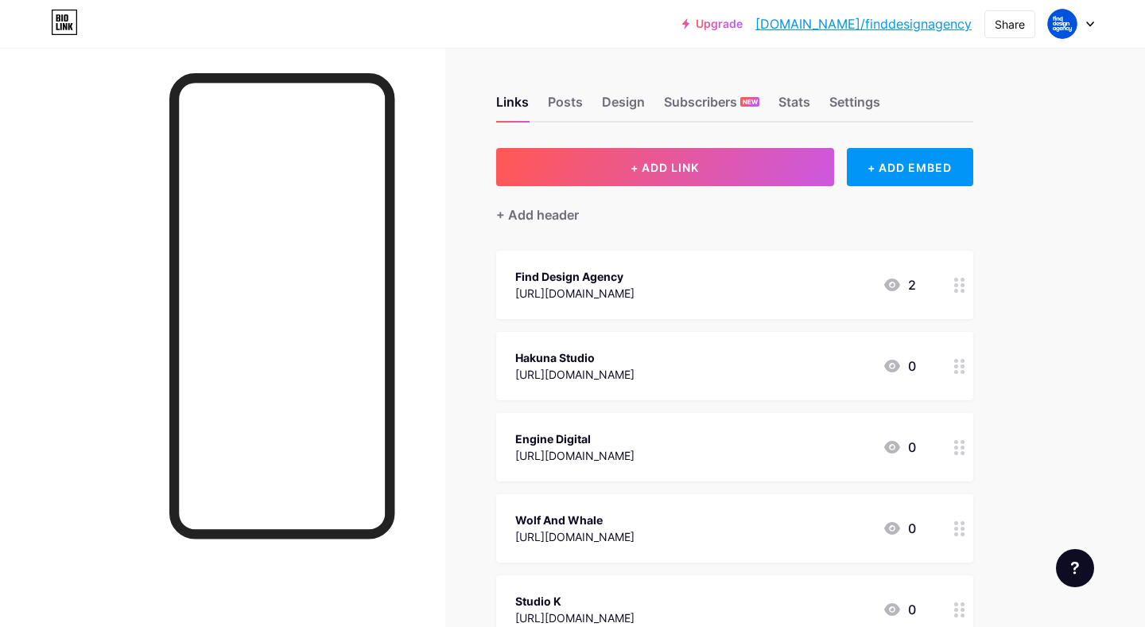 This screenshot has width=1145, height=627. Describe the element at coordinates (575, 600) in the screenshot. I see `div: Studio K` at that location.